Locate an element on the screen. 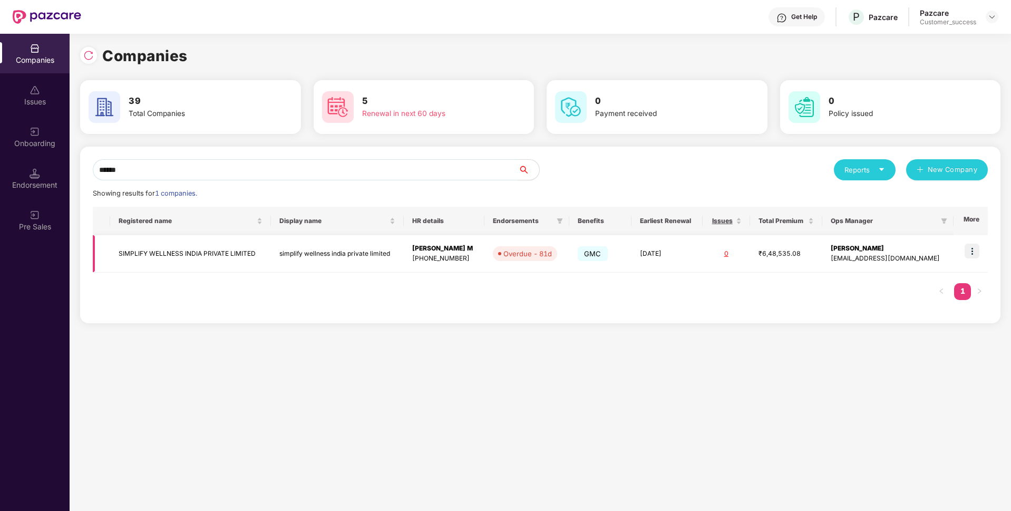 Image resolution: width=1011 pixels, height=511 pixels. div: Customer_success is located at coordinates (947, 22).